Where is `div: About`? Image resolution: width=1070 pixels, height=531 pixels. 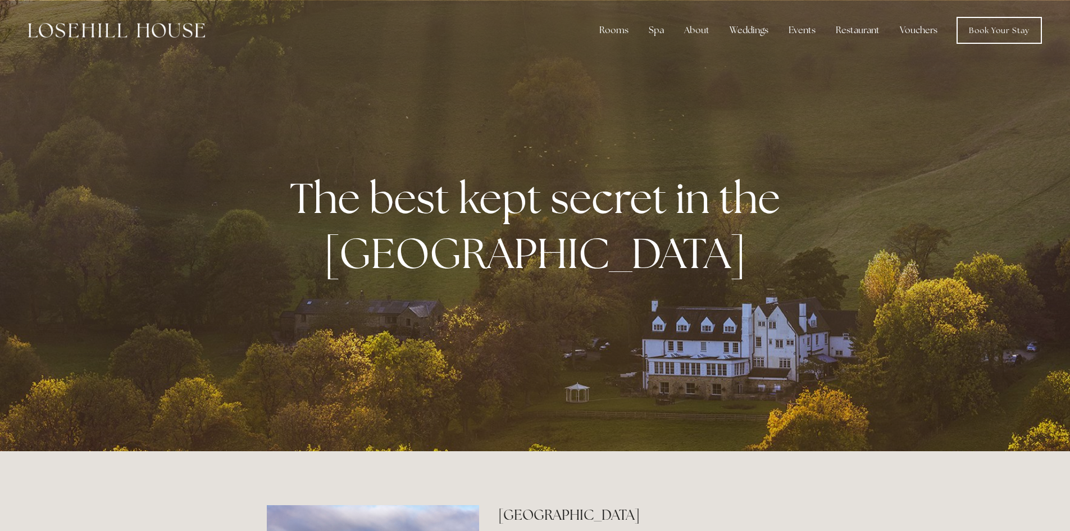 div: About is located at coordinates (696, 30).